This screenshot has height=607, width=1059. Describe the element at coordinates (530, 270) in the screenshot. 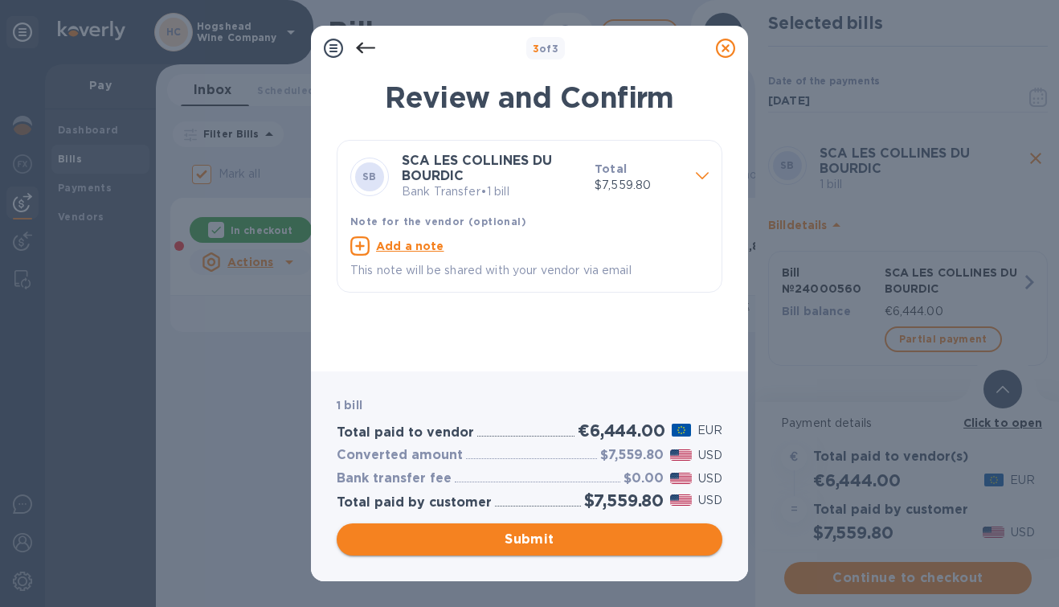

I see `p: This note will be shared with your vendor via email` at that location.